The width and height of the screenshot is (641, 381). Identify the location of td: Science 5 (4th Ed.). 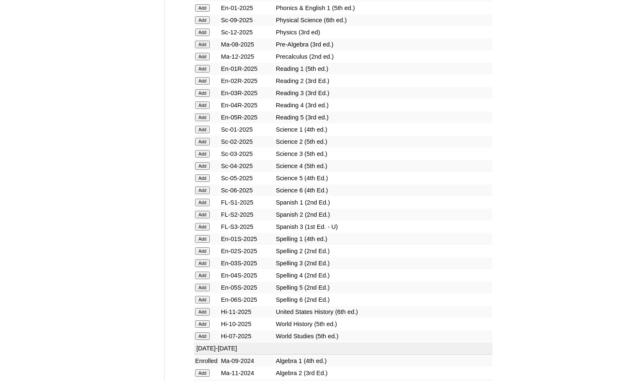
(383, 178).